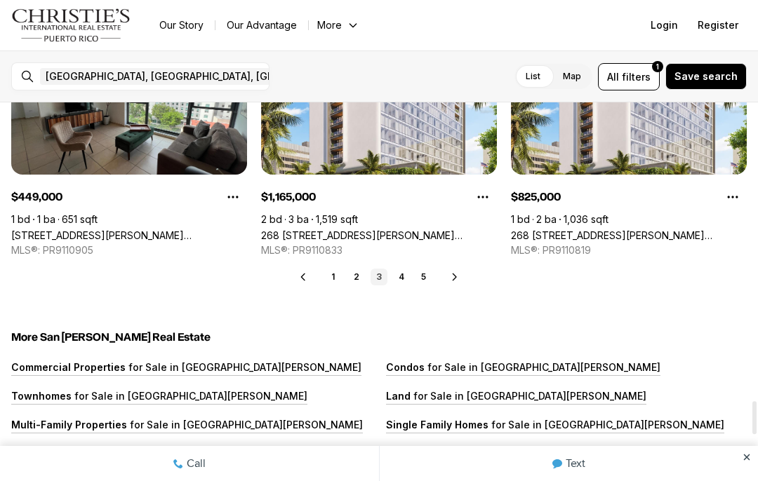  What do you see at coordinates (424, 277) in the screenshot?
I see `a: 5` at bounding box center [424, 277].